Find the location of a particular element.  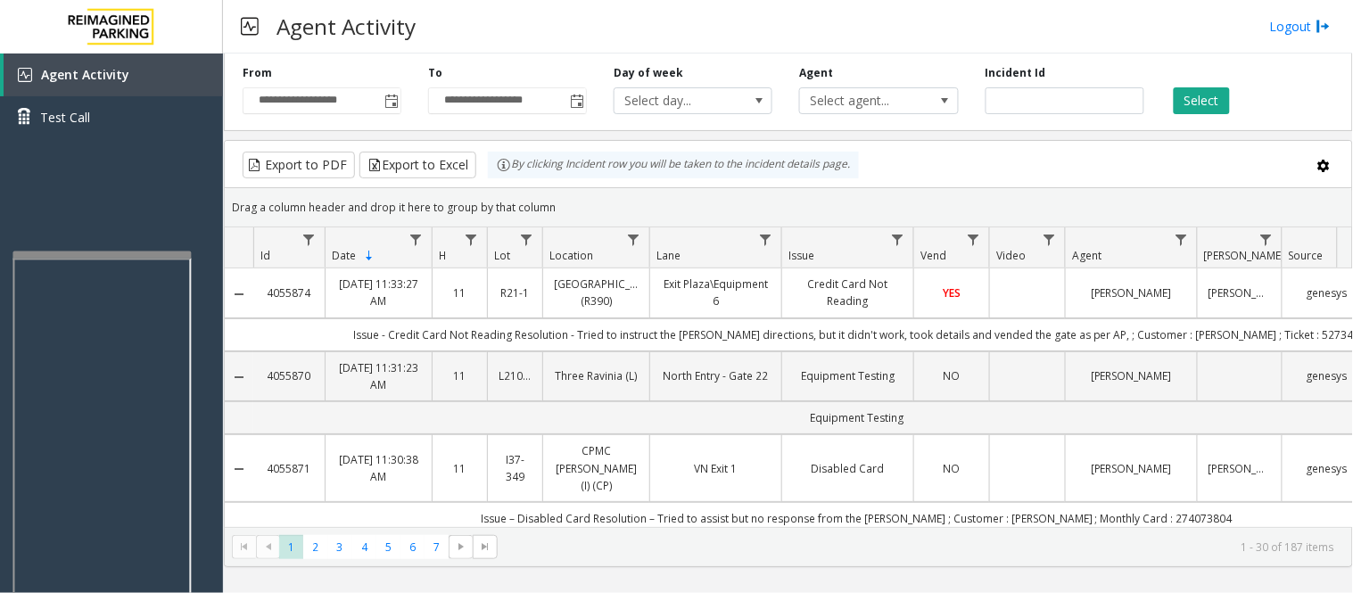

a: Three Ravinia (L) is located at coordinates (596, 375).